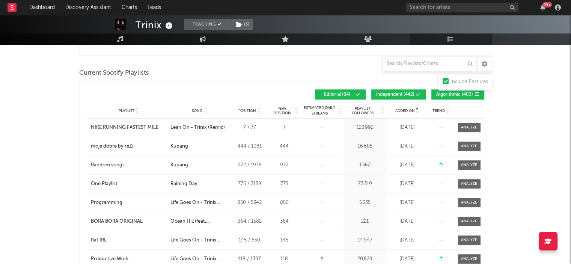 The height and width of the screenshot is (264, 571). Describe the element at coordinates (104, 184) in the screenshot. I see `div: One Playlist` at that location.